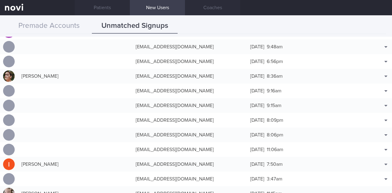  Describe the element at coordinates (274, 91) in the screenshot. I see `span: 9:16am` at that location.